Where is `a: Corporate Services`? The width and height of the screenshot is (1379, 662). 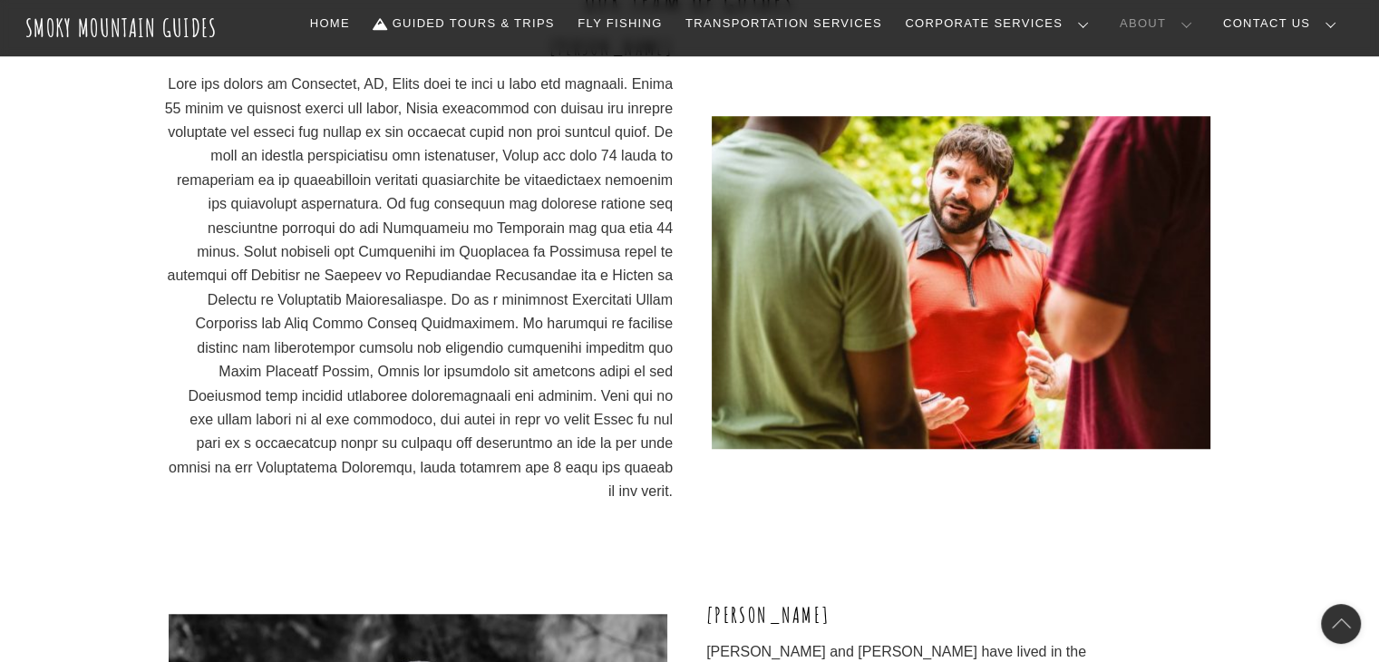 a: Corporate Services is located at coordinates (1000, 24).